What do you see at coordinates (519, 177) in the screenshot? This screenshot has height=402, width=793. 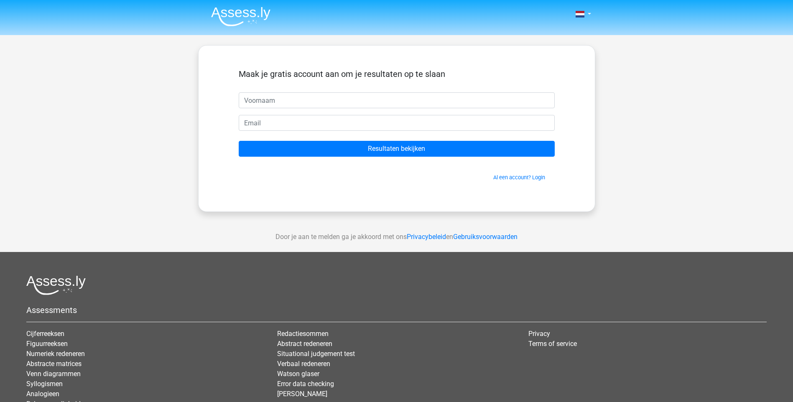 I see `a: Al een account? Login` at bounding box center [519, 177].